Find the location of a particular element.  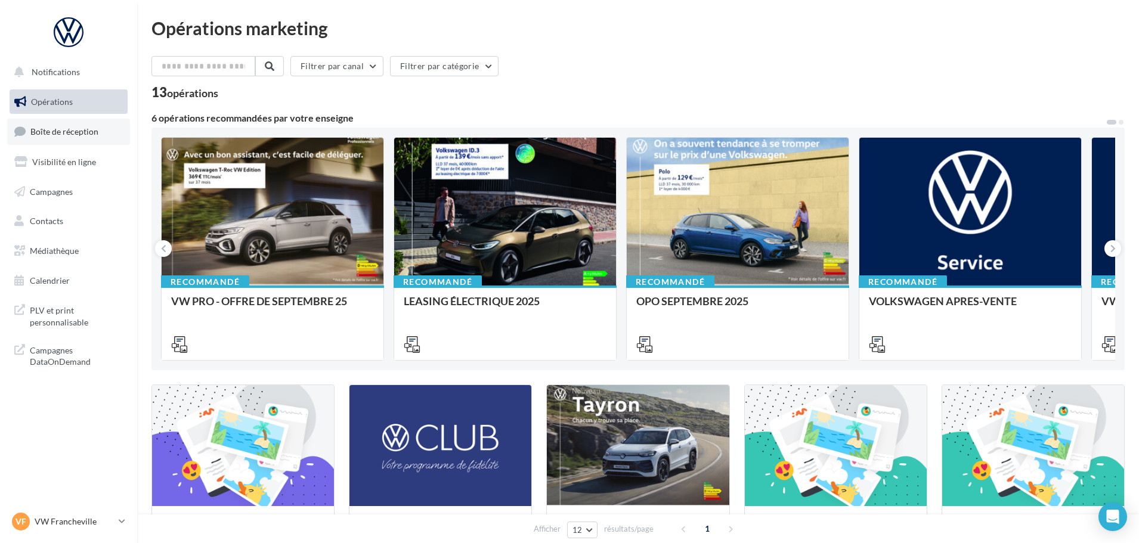

a: Campagnes is located at coordinates (69, 192).